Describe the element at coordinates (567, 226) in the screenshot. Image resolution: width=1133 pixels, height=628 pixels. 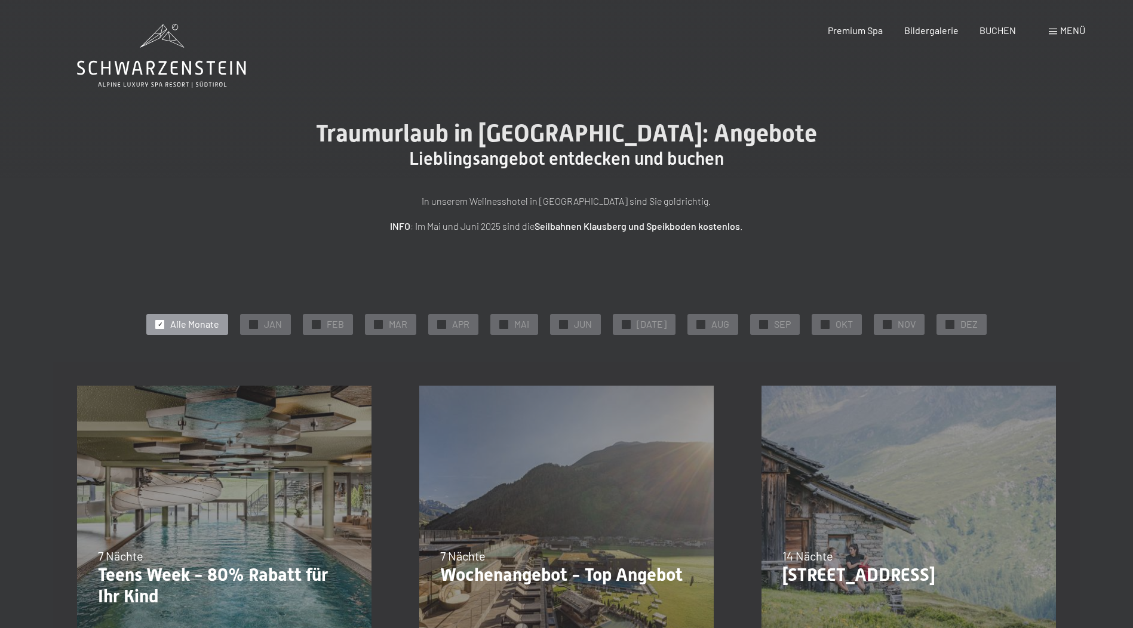
I see `p: : Im Mai und Juni 2025 sind die .` at that location.